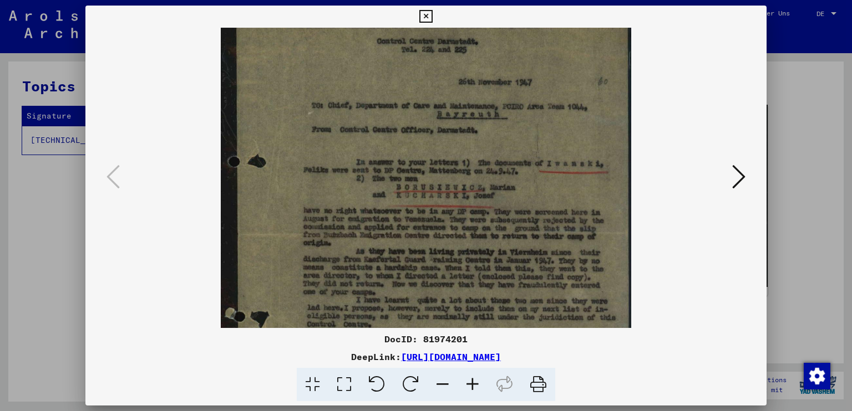  What do you see at coordinates (817, 376) in the screenshot?
I see `img: Zustimmung ändern` at bounding box center [817, 376].